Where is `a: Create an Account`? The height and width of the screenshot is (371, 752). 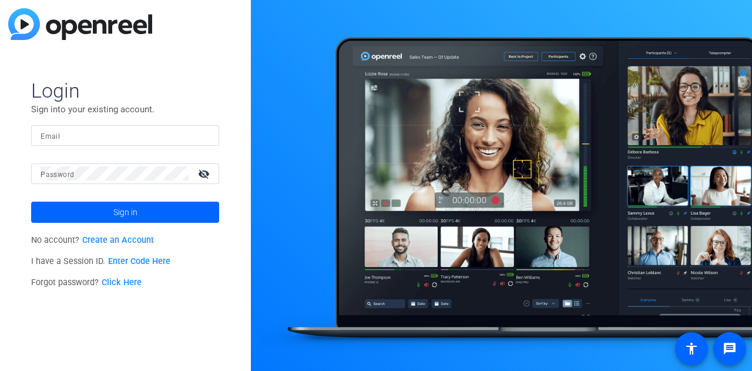 a: Create an Account is located at coordinates (118, 240).